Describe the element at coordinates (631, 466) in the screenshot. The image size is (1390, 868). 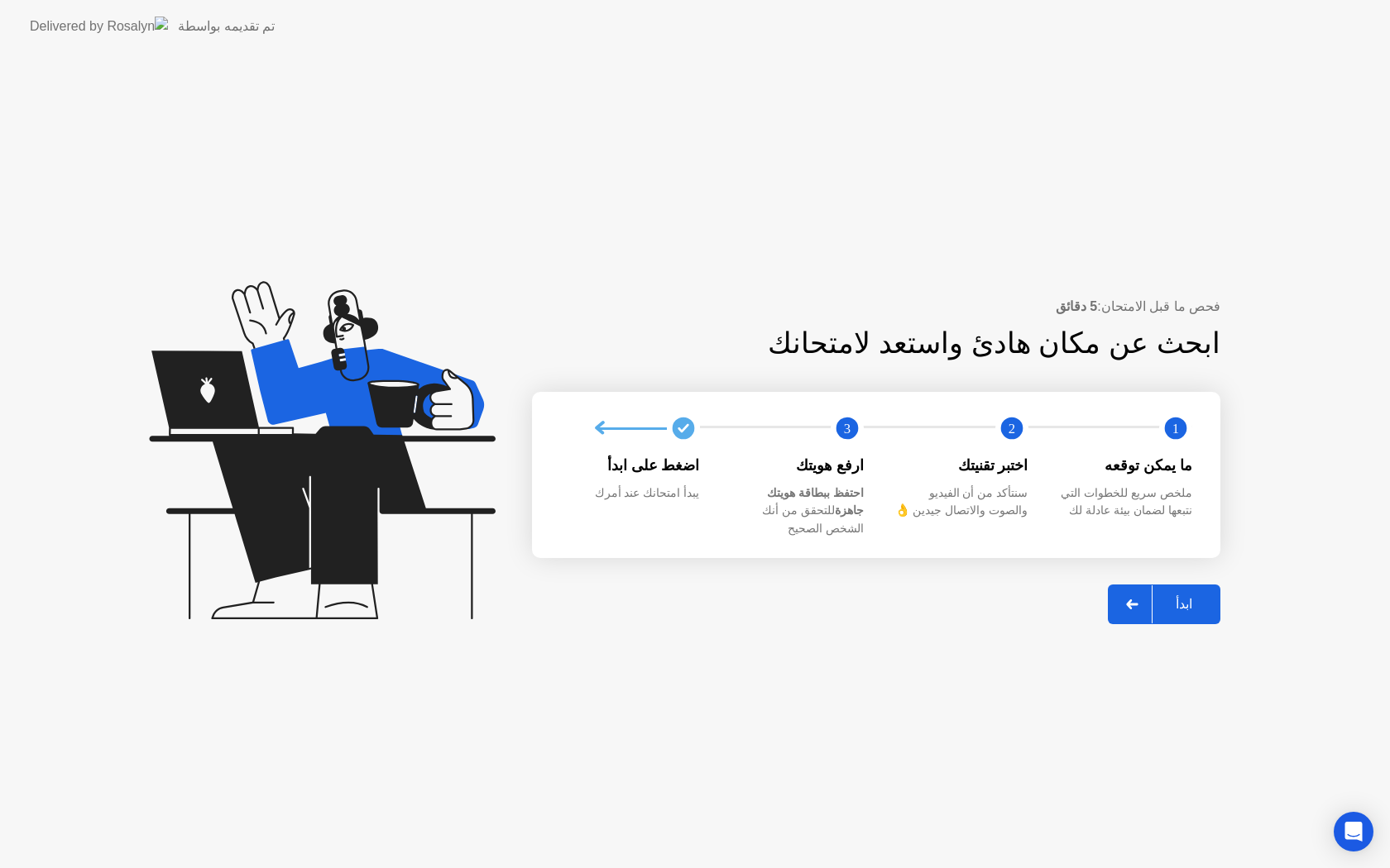
I see `div: اضغط على ابدأ` at that location.